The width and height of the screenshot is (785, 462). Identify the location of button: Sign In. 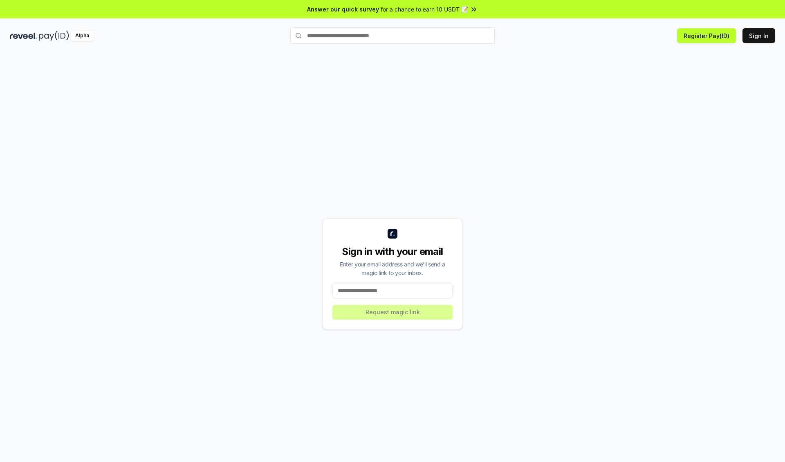
(759, 36).